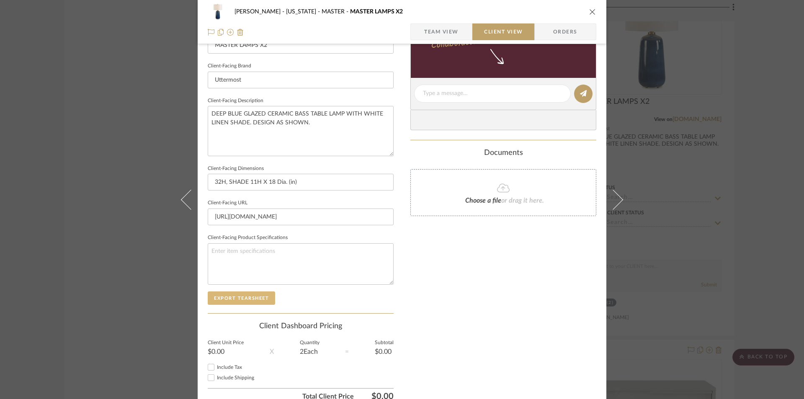 Image resolution: width=804 pixels, height=399 pixels. What do you see at coordinates (226, 343) in the screenshot?
I see `label: Client Unit Price` at bounding box center [226, 343].